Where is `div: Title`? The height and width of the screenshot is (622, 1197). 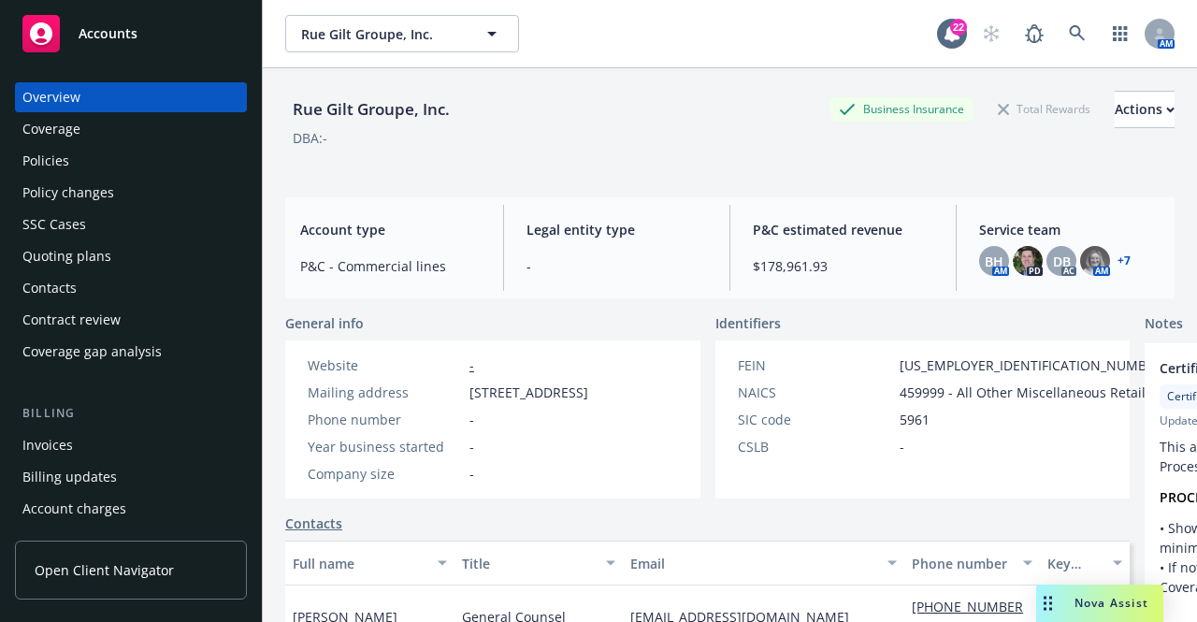 div: Title is located at coordinates (529, 563).